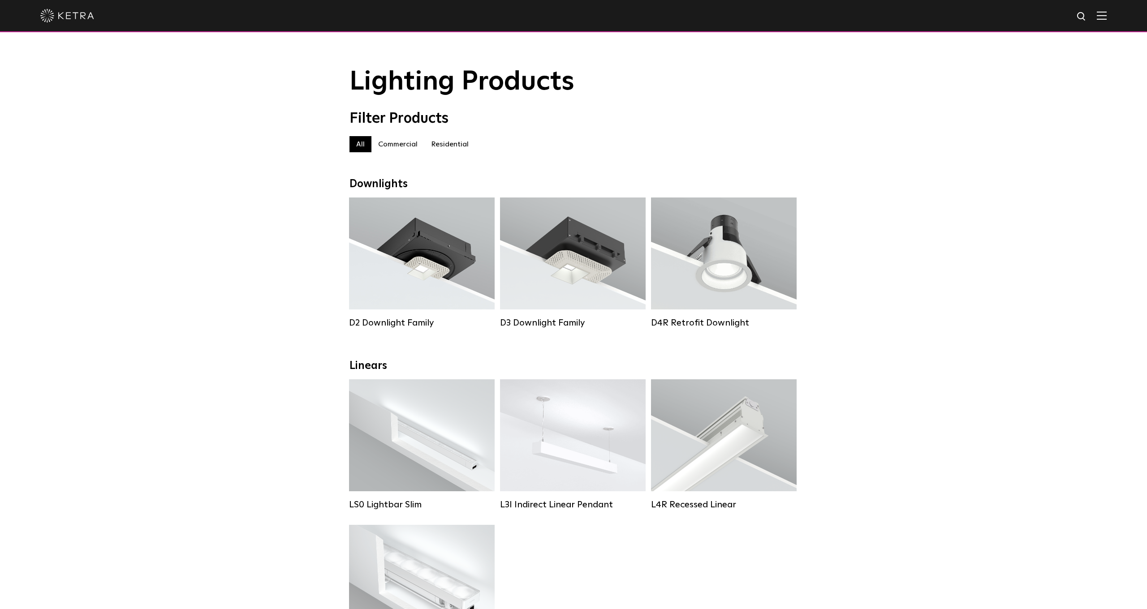 This screenshot has width=1147, height=609. What do you see at coordinates (462, 82) in the screenshot?
I see `span: Lighting Products` at bounding box center [462, 82].